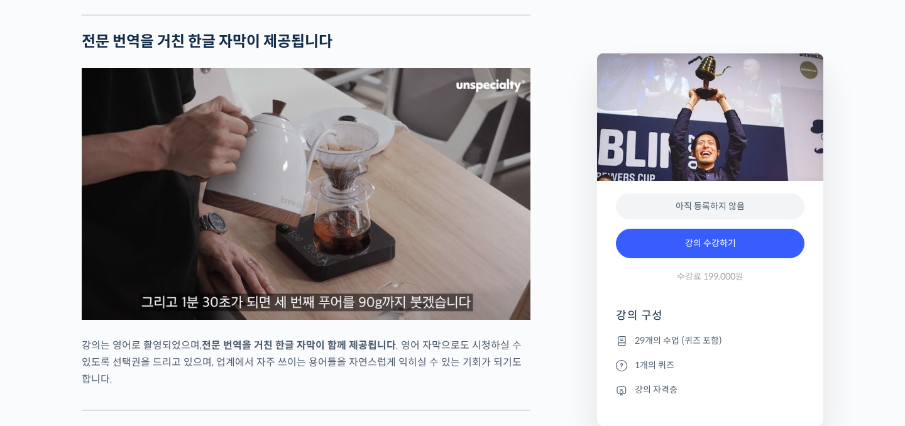 Image resolution: width=905 pixels, height=426 pixels. Describe the element at coordinates (43, 337) in the screenshot. I see `a: 홈` at that location.